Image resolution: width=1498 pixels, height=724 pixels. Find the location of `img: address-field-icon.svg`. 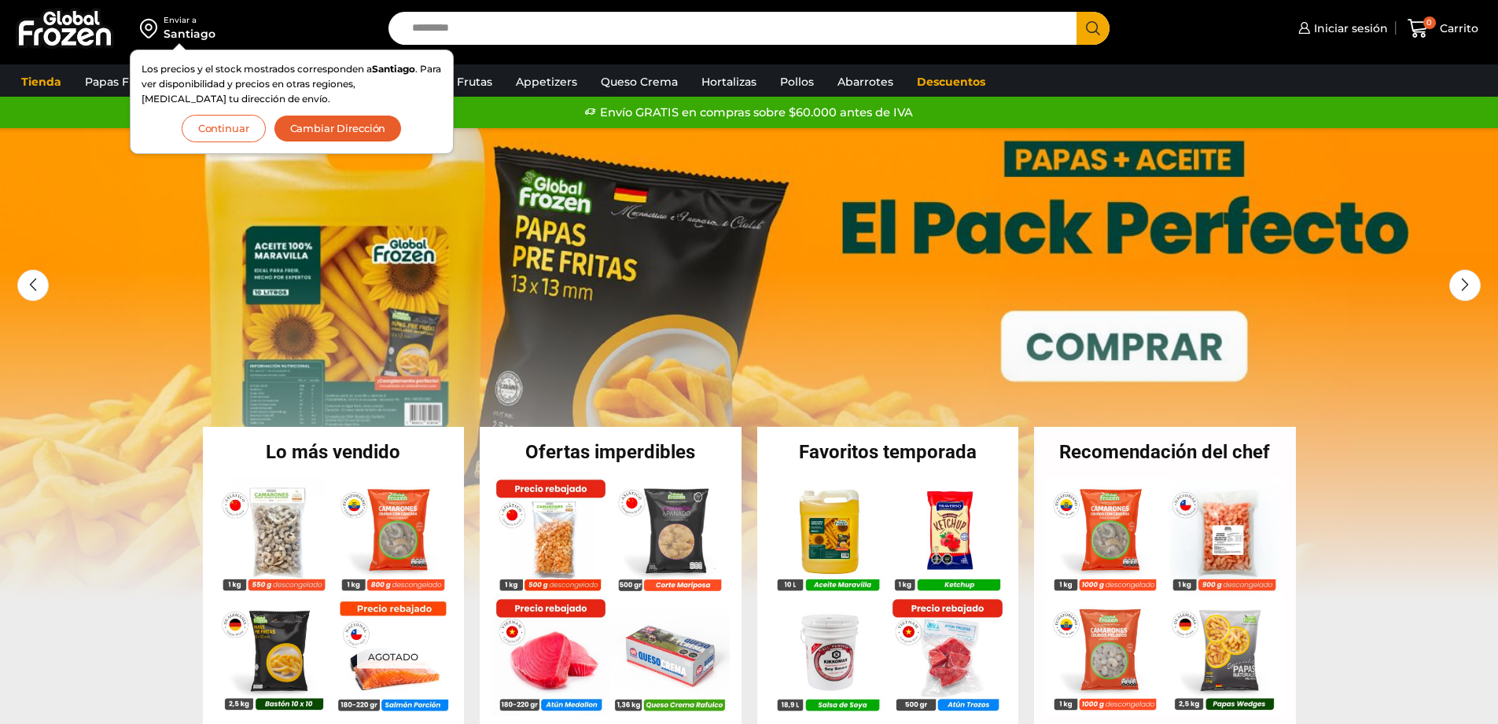

img: address-field-icon.svg is located at coordinates (152, 28).